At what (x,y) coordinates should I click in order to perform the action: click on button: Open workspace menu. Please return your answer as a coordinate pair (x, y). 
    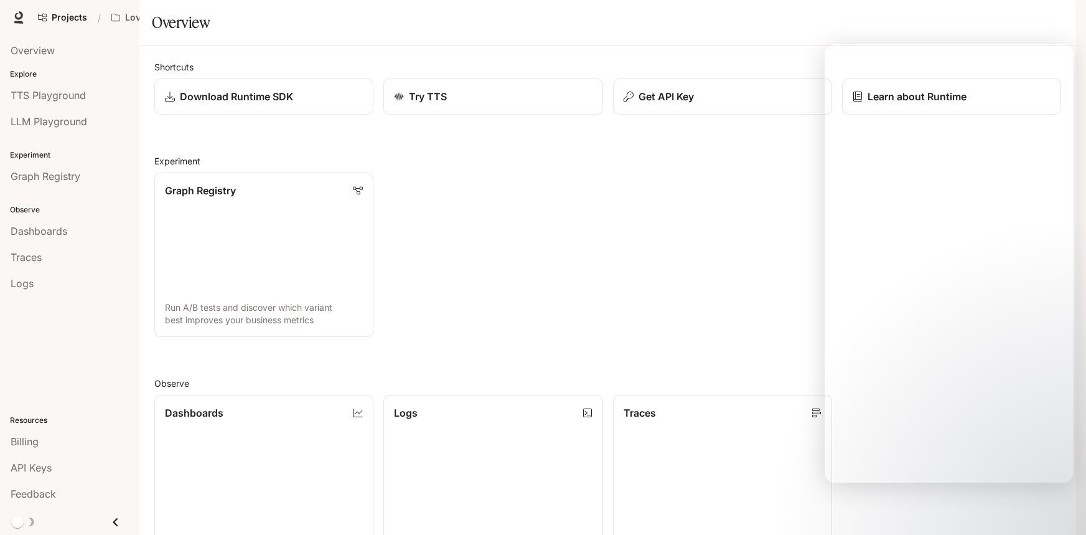
    Looking at the image, I should click on (156, 17).